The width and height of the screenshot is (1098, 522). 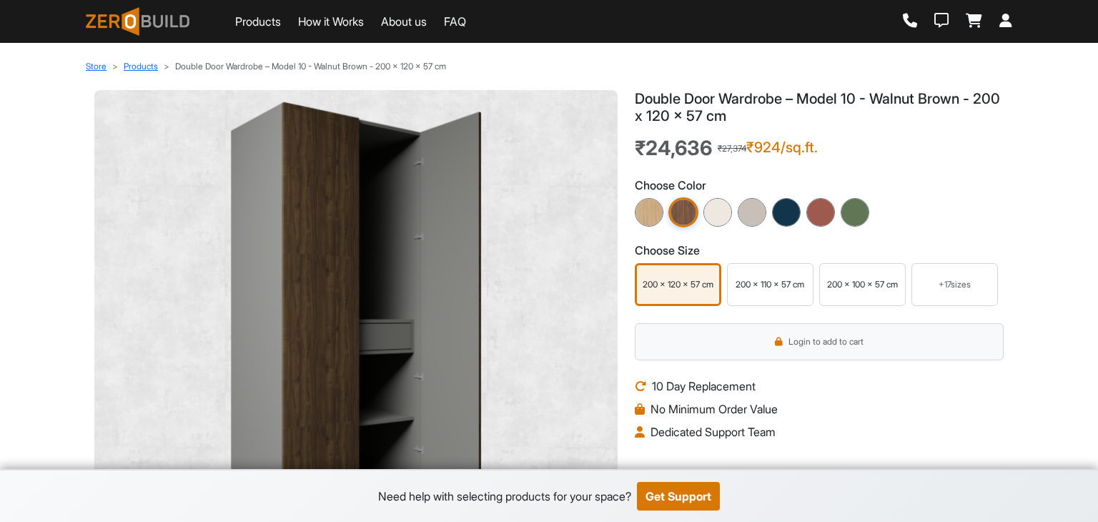 I want to click on div: ₹924/sq.ft., so click(x=782, y=147).